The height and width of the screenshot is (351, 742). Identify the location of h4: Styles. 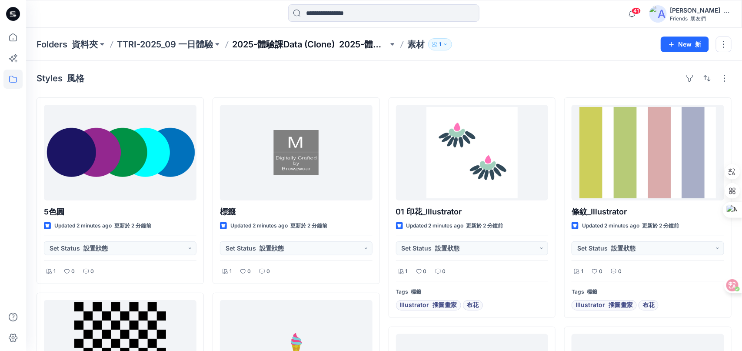
(60, 78).